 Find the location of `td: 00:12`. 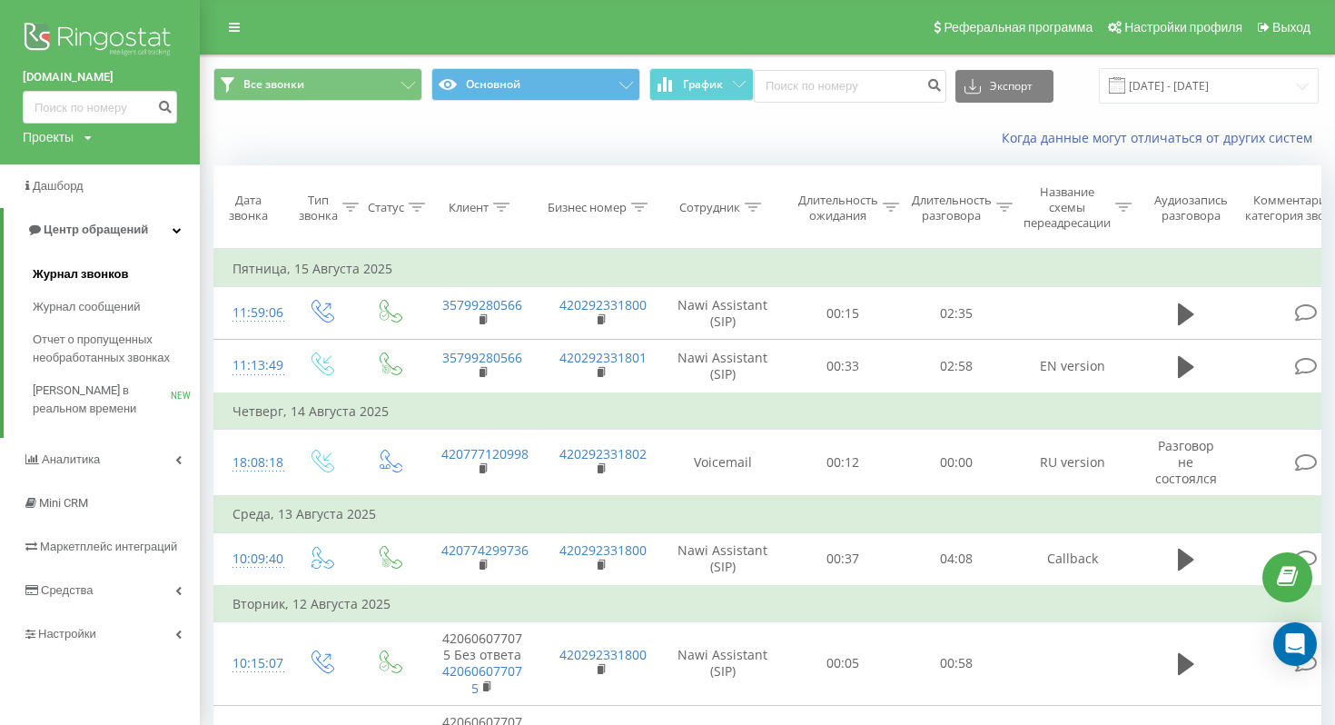

td: 00:12 is located at coordinates (843, 462).